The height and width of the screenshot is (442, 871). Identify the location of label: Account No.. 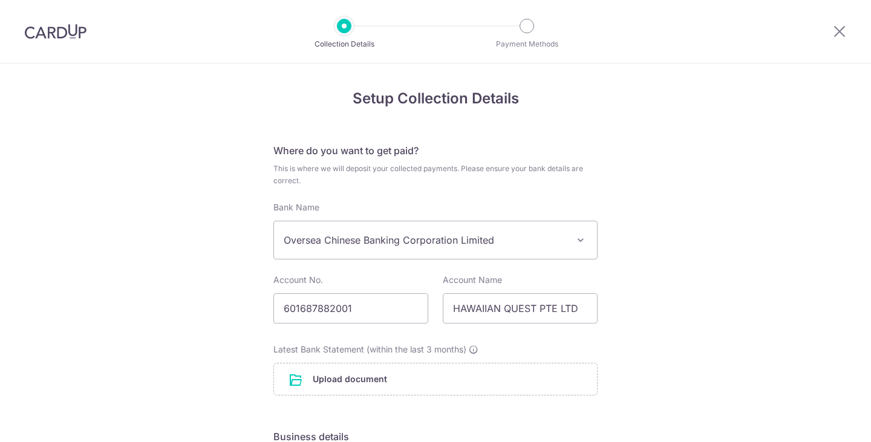
(298, 280).